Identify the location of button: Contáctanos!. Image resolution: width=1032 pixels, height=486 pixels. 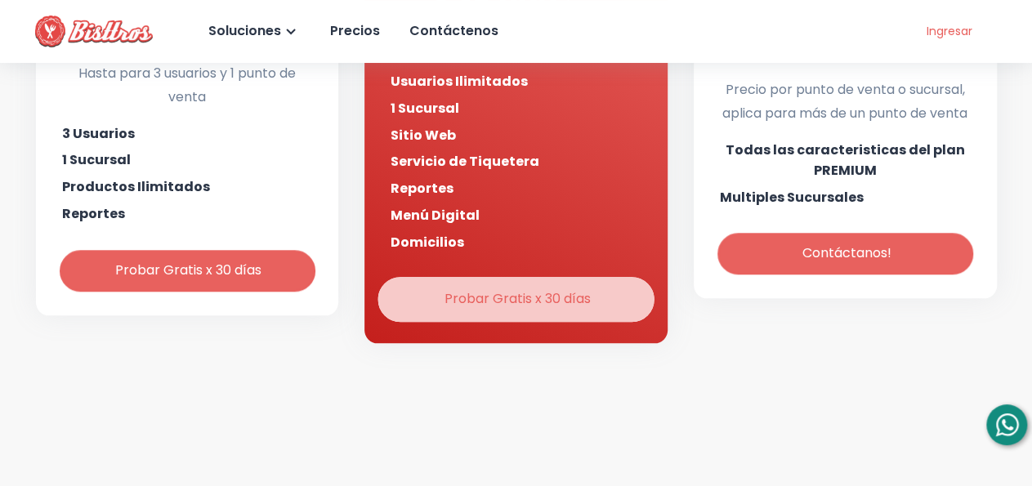
(845, 253).